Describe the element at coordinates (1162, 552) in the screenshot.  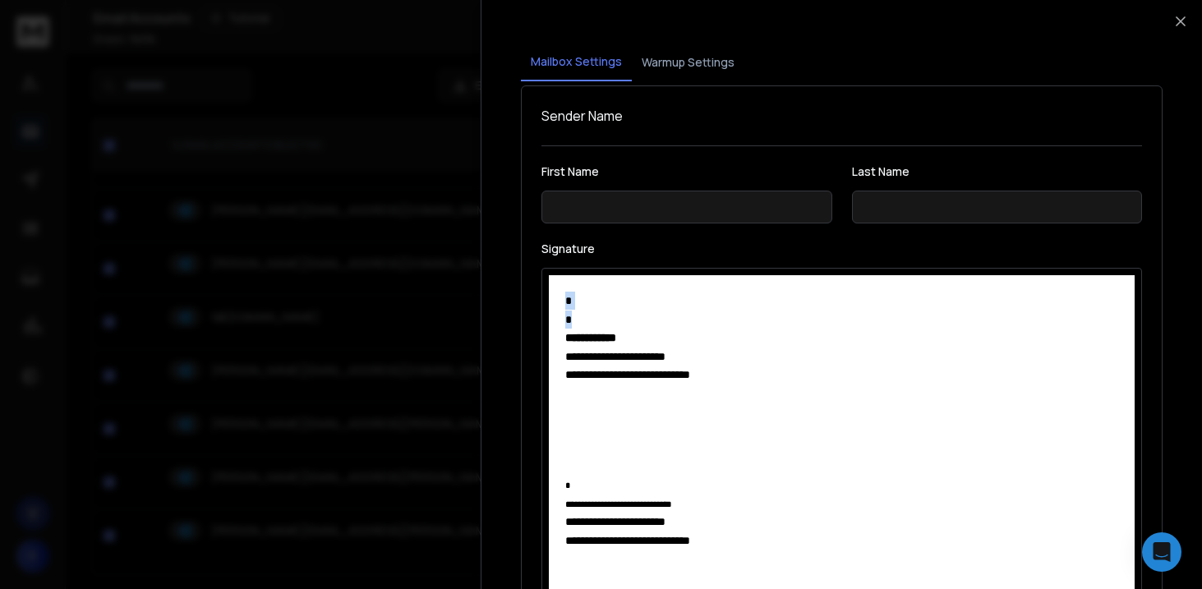
I see `div: Open Intercom Messenger` at that location.